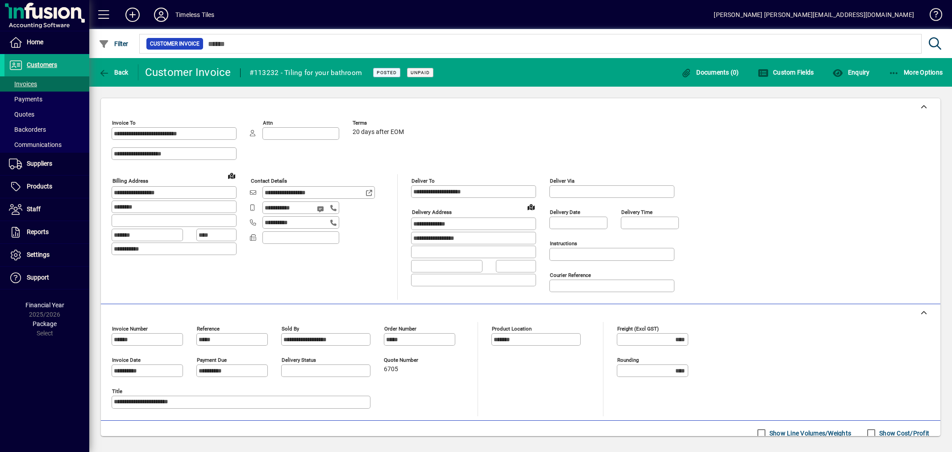 This screenshot has height=452, width=952. Describe the element at coordinates (124, 123) in the screenshot. I see `mat-label: Invoice To` at that location.